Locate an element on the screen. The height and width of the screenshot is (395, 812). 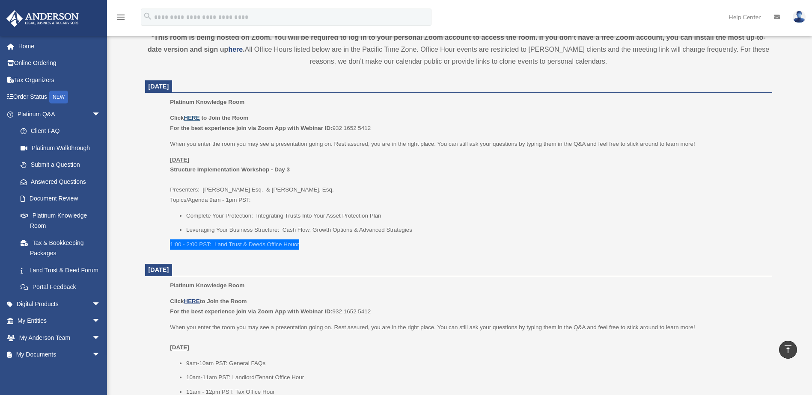
p: 1:00 - 2:00 PST: Land Trust & Deeds Office Houor is located at coordinates (468, 245).